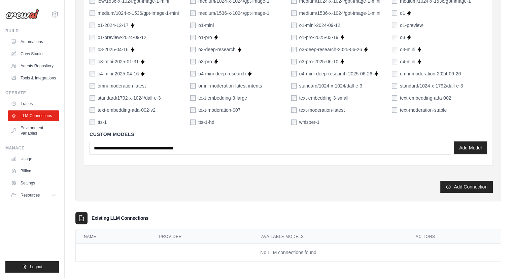 This screenshot has width=512, height=278. What do you see at coordinates (138, 13) in the screenshot?
I see `label: medium/1024-x-1536/gpt-image-1-mini` at bounding box center [138, 13].